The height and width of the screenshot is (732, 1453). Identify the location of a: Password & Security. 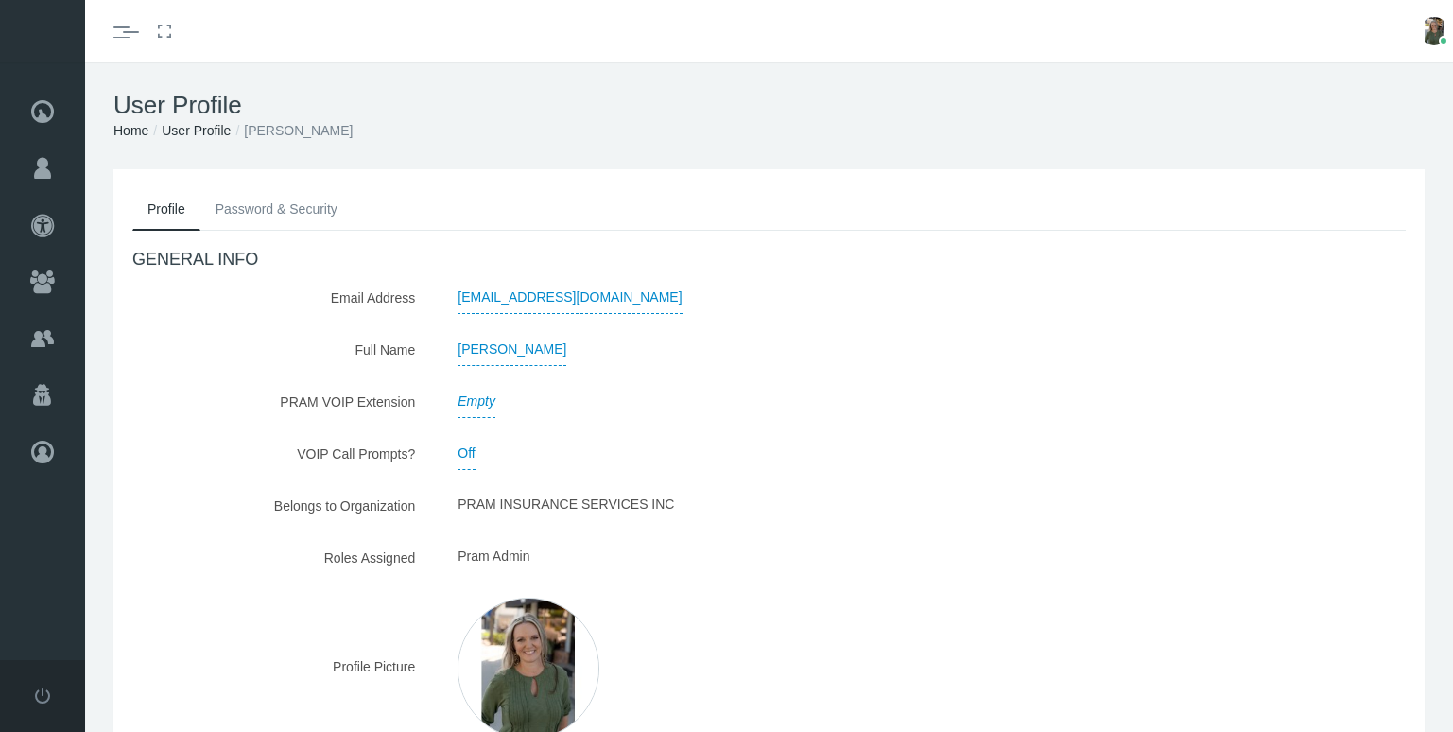
(276, 209).